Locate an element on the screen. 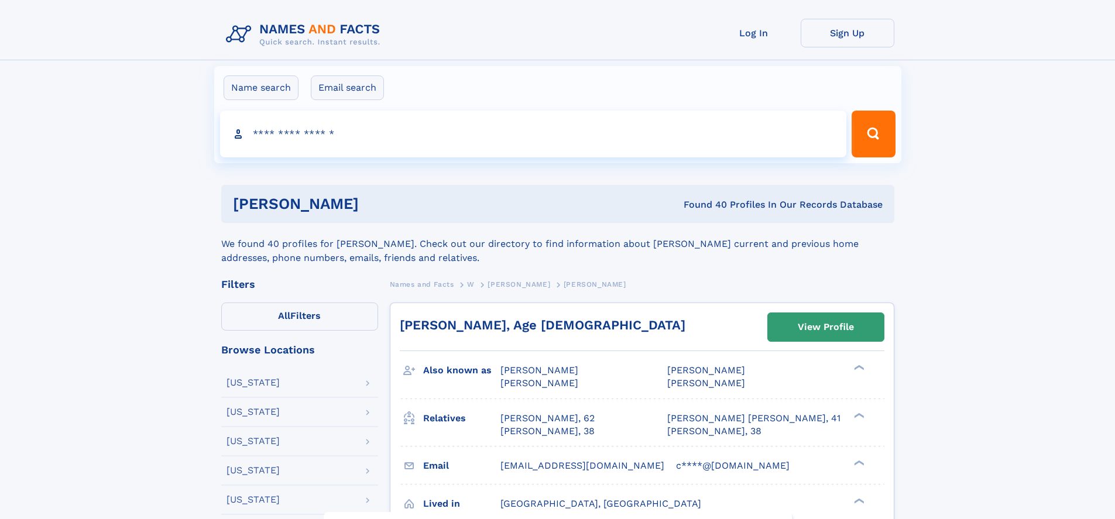 The image size is (1115, 519). a: Names and Facts is located at coordinates (422, 284).